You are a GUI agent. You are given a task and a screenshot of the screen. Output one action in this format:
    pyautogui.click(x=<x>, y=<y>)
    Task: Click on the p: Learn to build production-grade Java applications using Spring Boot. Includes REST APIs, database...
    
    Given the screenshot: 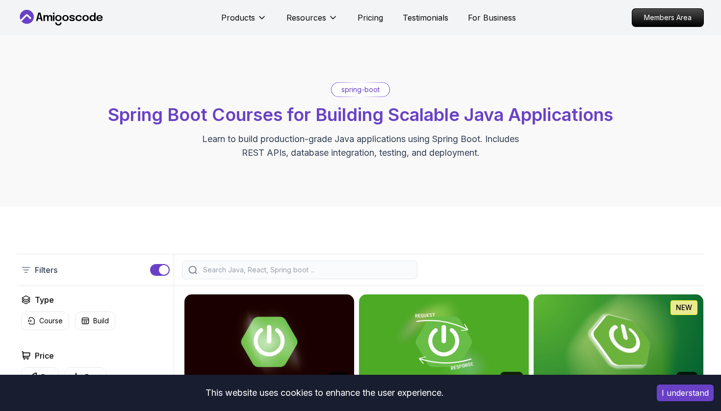 What is the action you would take?
    pyautogui.click(x=360, y=146)
    